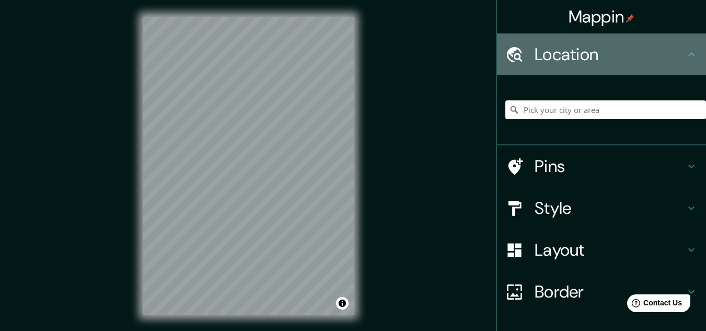 The image size is (706, 331). Describe the element at coordinates (601, 250) in the screenshot. I see `div: Layout` at that location.